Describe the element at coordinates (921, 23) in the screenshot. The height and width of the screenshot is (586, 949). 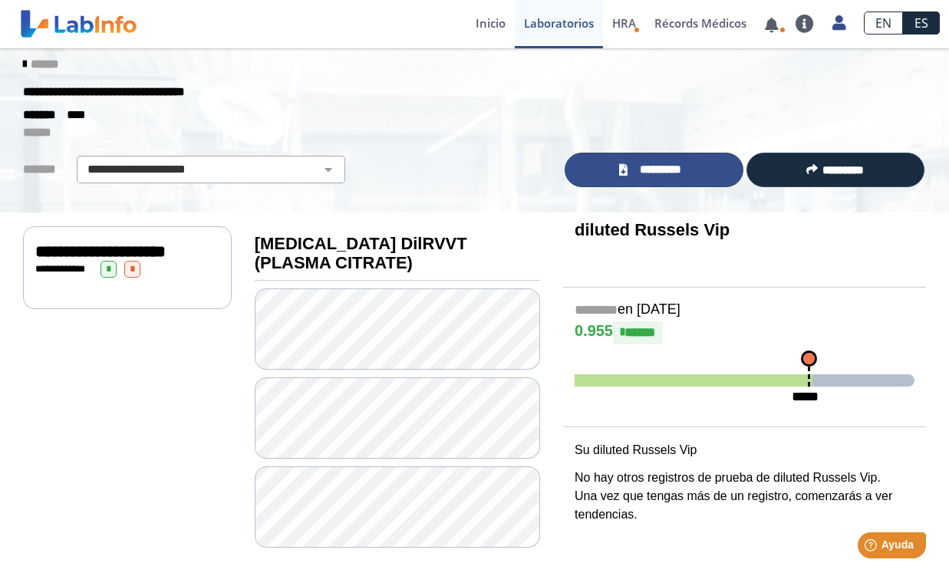
I see `a: ES` at that location.